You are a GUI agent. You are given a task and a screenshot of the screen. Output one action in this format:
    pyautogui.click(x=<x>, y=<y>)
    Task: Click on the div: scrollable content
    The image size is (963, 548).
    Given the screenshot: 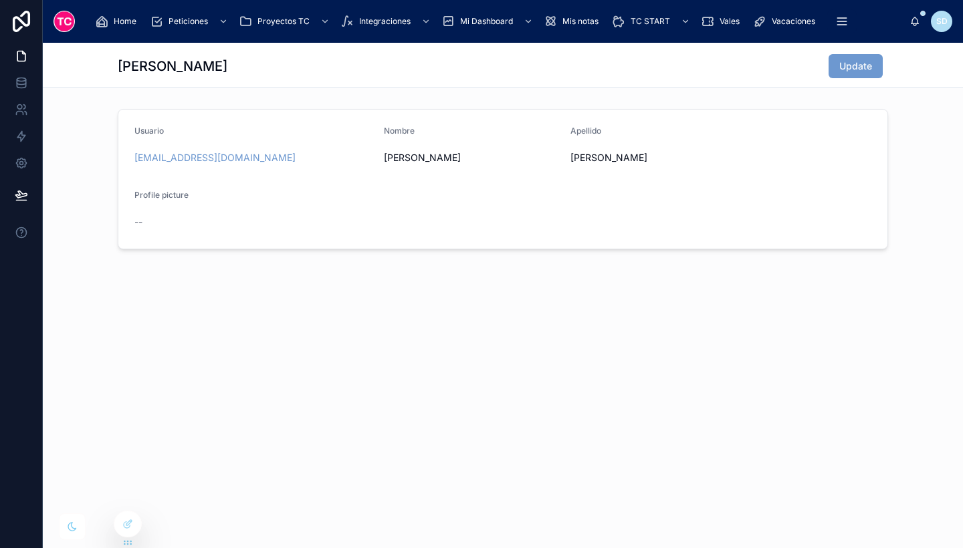 What is the action you would take?
    pyautogui.click(x=497, y=21)
    